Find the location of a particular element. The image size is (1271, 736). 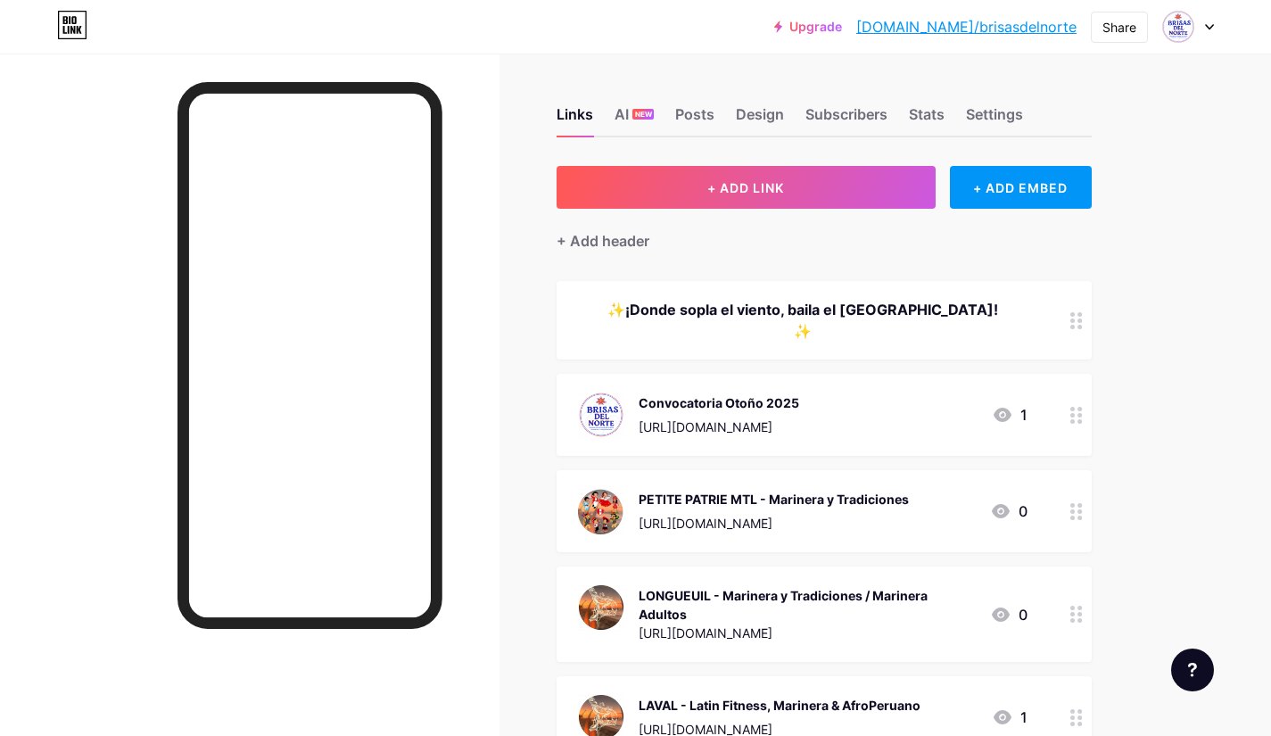

a: Upgrade is located at coordinates (808, 27).